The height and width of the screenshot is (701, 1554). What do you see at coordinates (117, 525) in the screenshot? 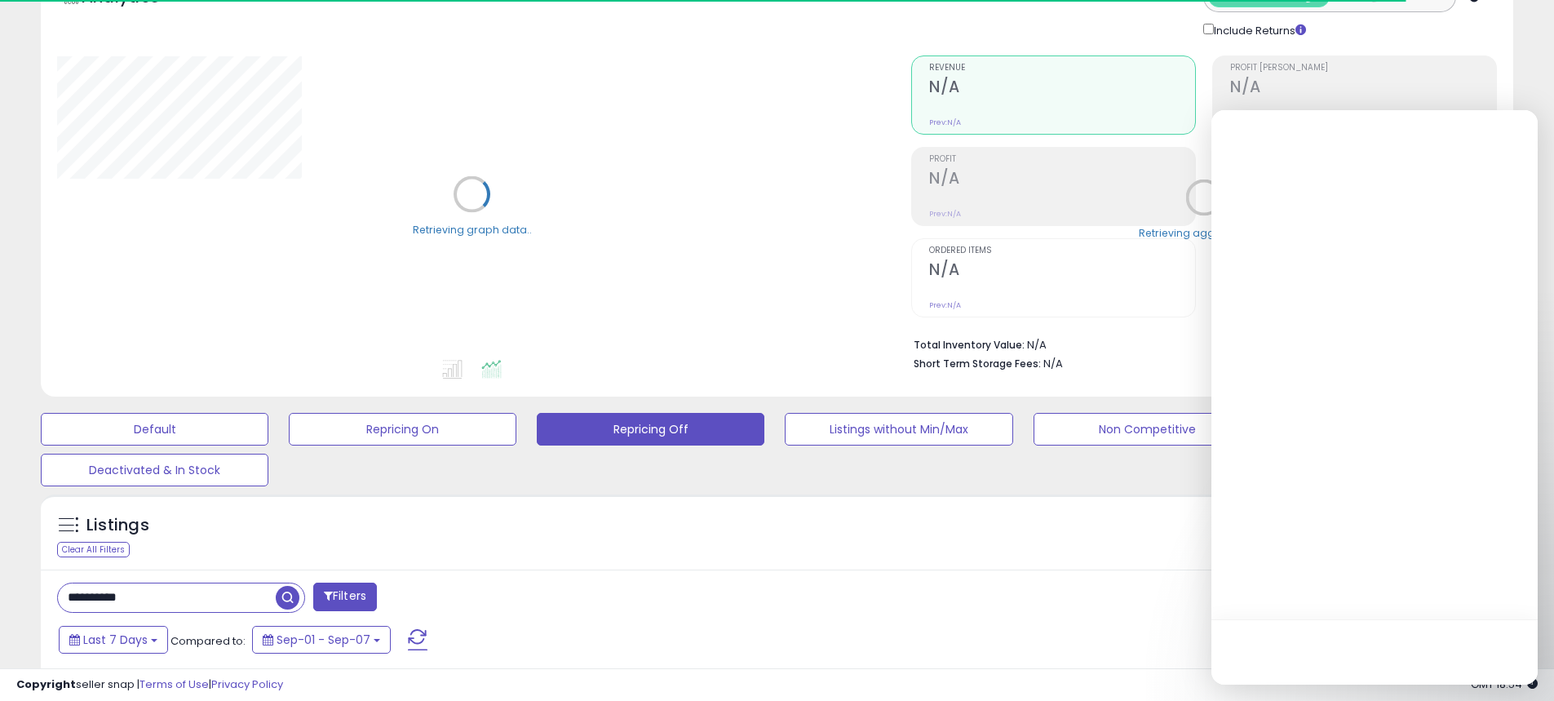
I see `h5: Listings` at bounding box center [117, 525].